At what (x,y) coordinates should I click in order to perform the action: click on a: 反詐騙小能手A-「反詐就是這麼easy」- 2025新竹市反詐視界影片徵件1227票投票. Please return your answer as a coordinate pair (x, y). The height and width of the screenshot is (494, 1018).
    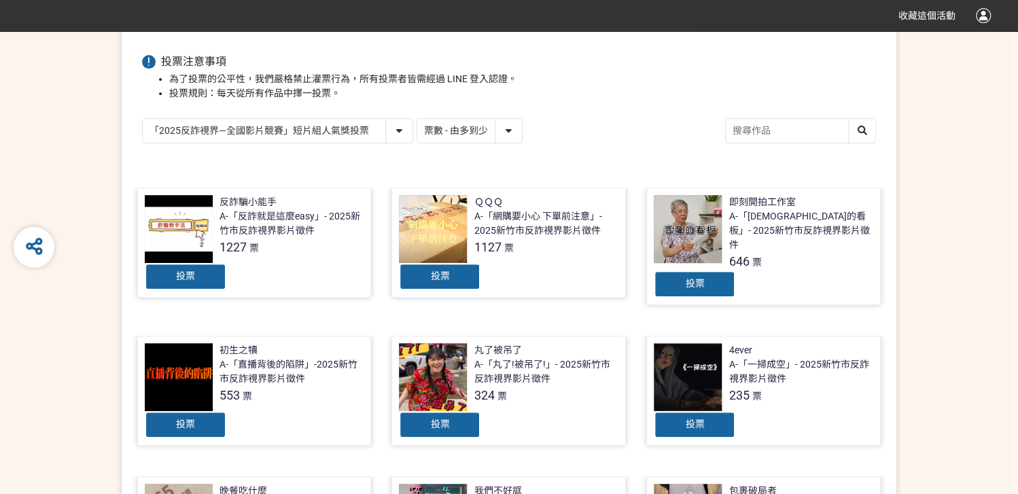
    Looking at the image, I should click on (254, 243).